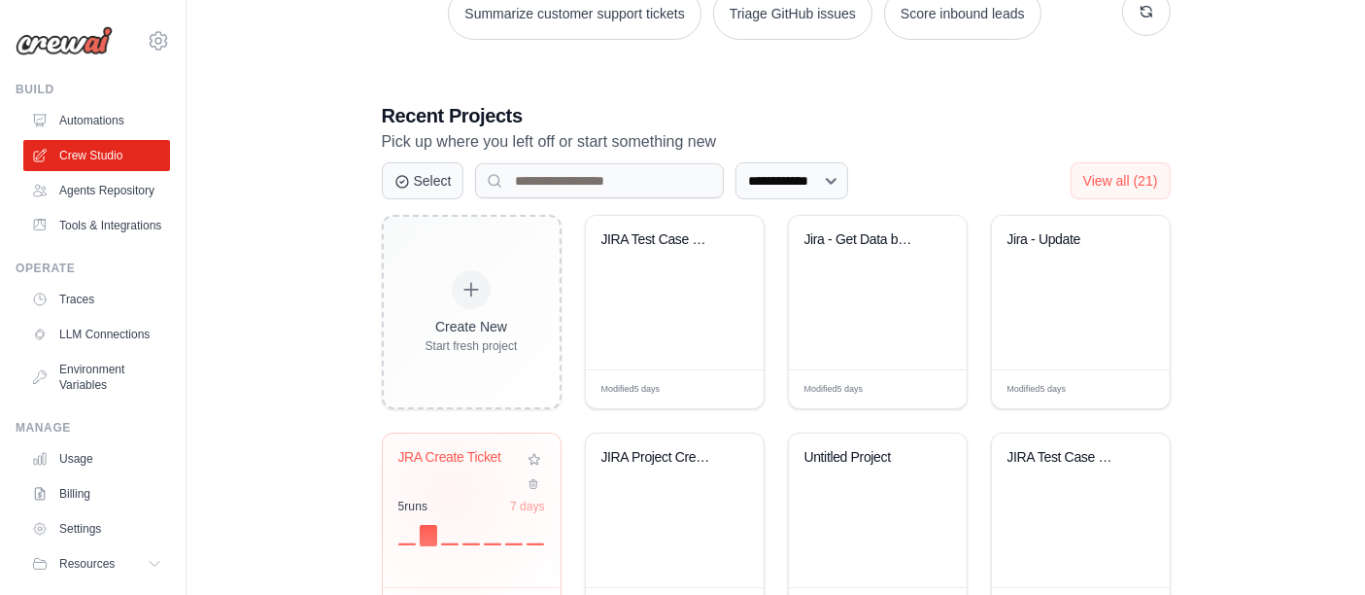 The image size is (1365, 595). I want to click on a: Billing, so click(96, 494).